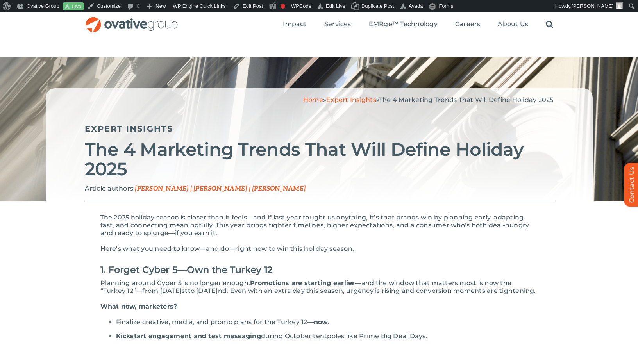  Describe the element at coordinates (73, 6) in the screenshot. I see `a: Live` at that location.